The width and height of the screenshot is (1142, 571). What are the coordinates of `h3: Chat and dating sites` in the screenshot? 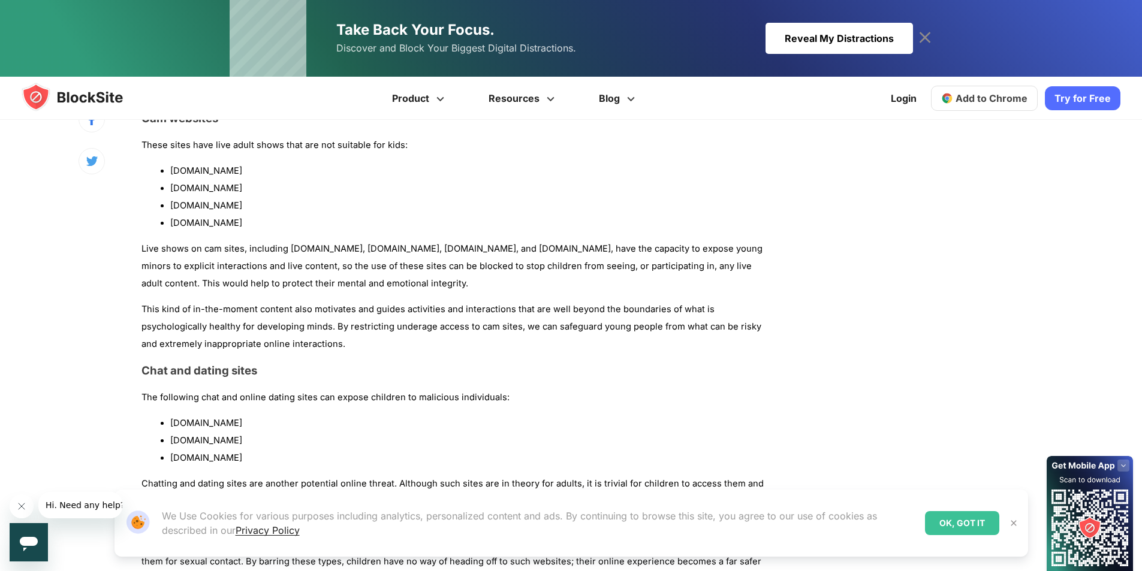 It's located at (452, 370).